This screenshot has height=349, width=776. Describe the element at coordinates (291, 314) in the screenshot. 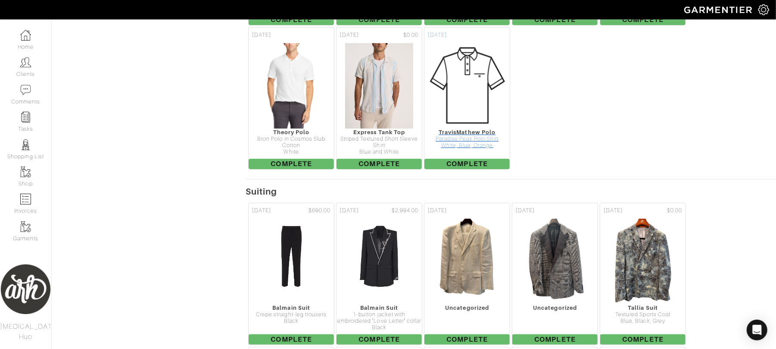

I see `div: Crepe straight-leg trousers` at that location.